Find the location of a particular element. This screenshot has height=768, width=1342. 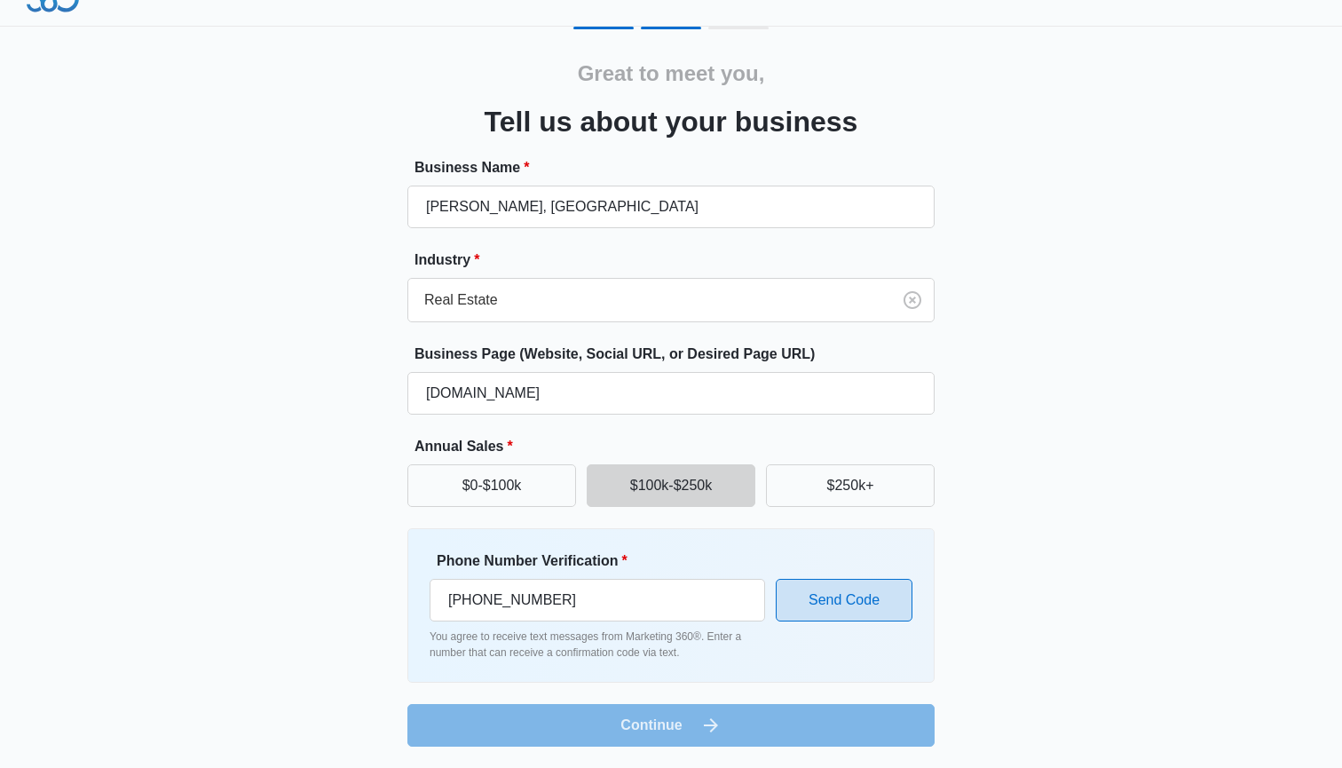

h3: Tell us about your business is located at coordinates (671, 122).